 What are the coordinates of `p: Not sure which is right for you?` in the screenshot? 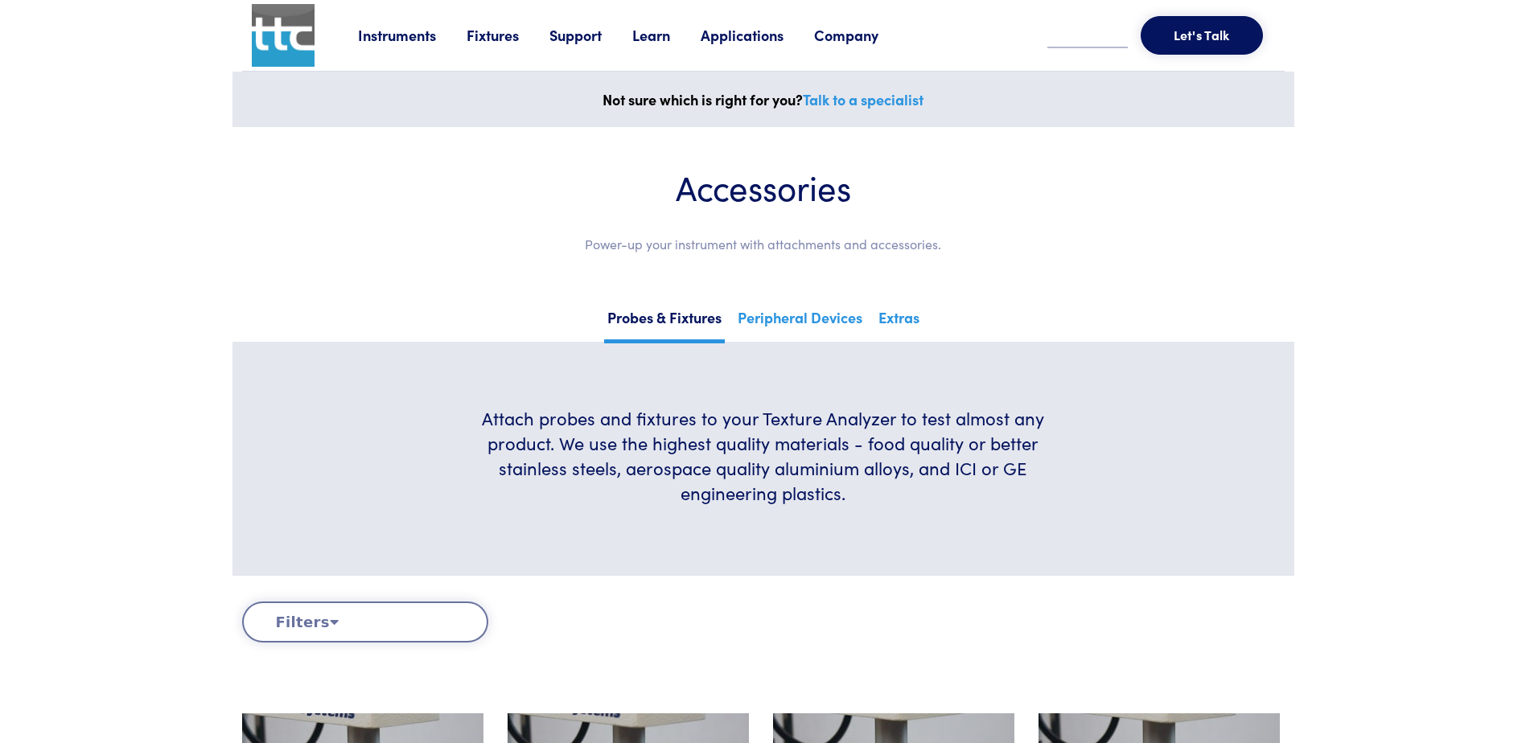 It's located at (764, 100).